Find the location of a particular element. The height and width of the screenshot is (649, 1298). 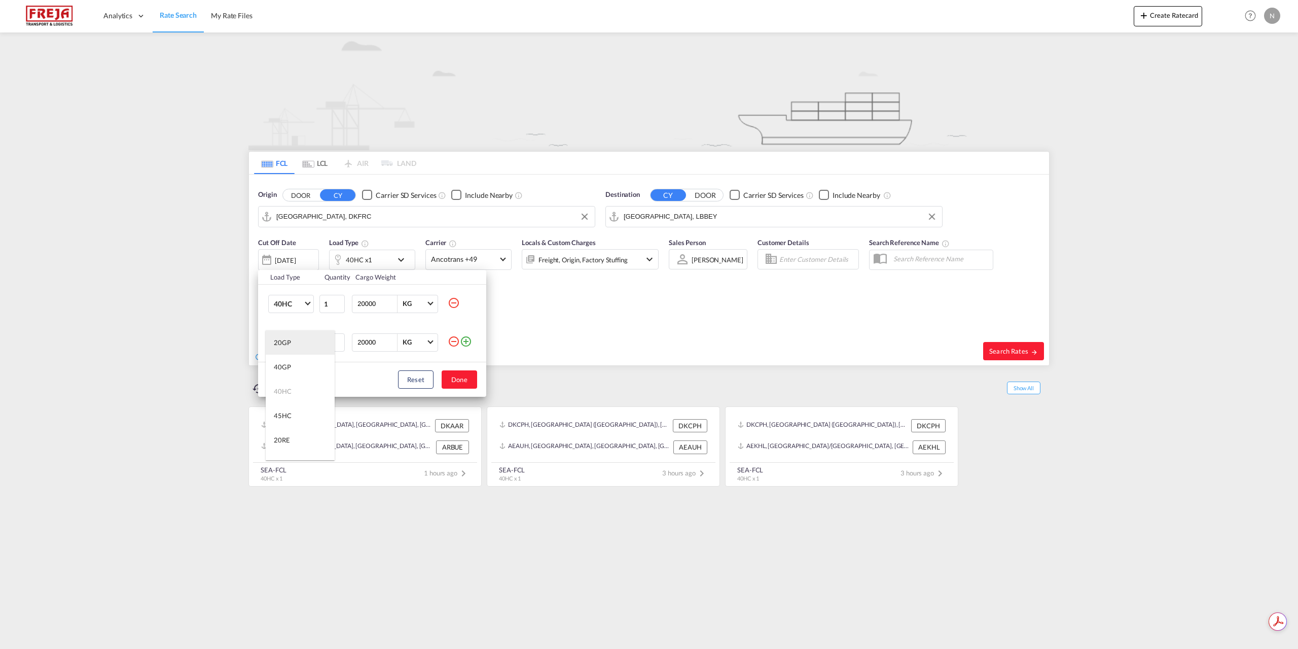

div: 40GP is located at coordinates (282, 367).